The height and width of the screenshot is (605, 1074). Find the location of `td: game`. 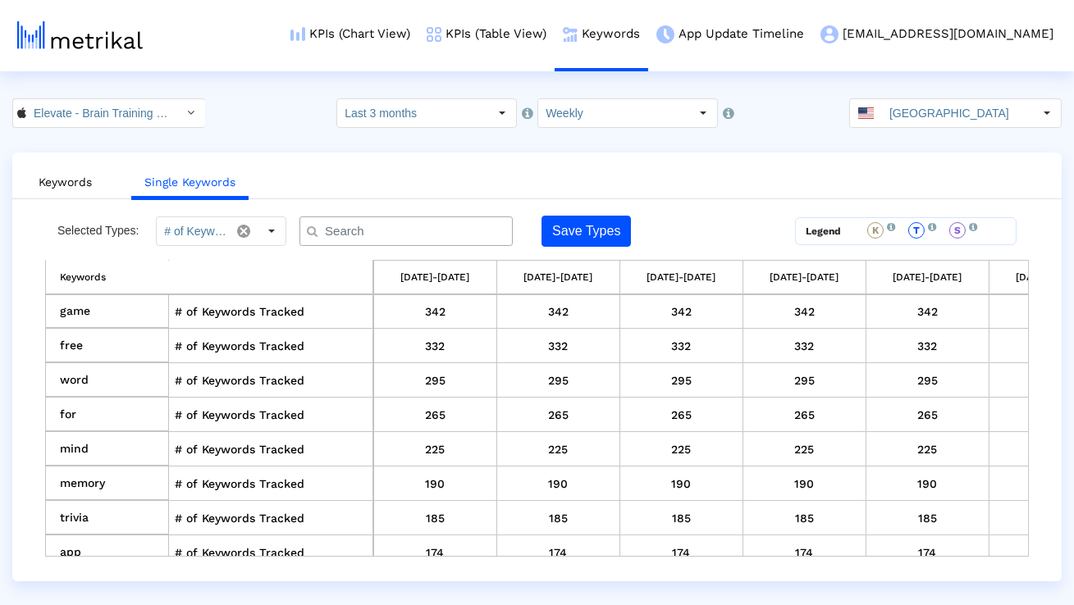

td: game is located at coordinates (107, 312).